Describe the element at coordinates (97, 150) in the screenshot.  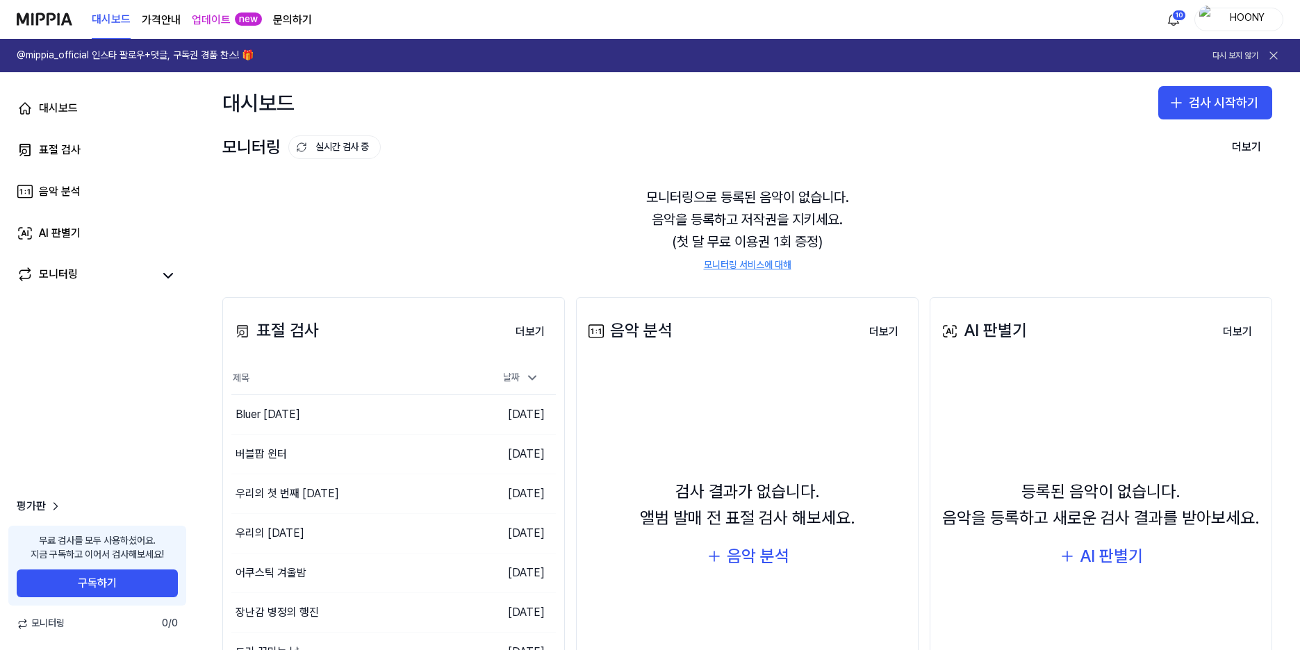
I see `a: 표절 검사` at that location.